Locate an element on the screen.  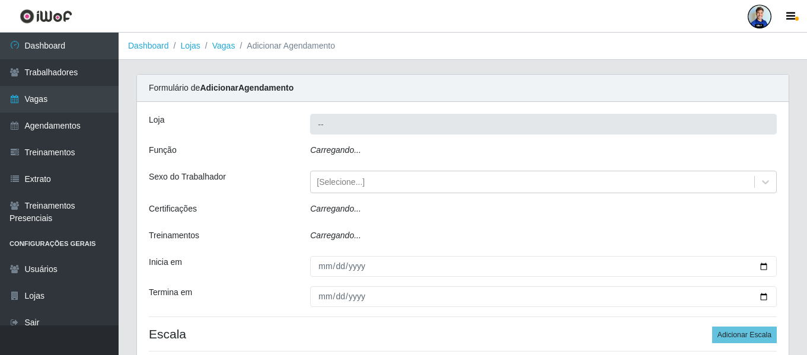
label: Sexo do Trabalhador is located at coordinates (187, 177).